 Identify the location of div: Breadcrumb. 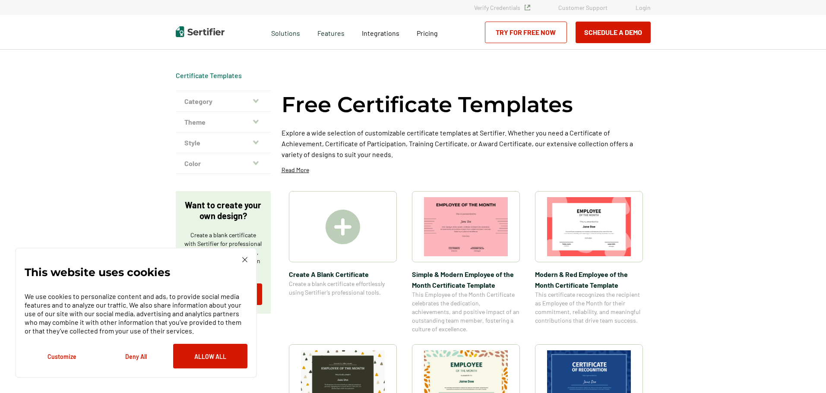
(208, 76).